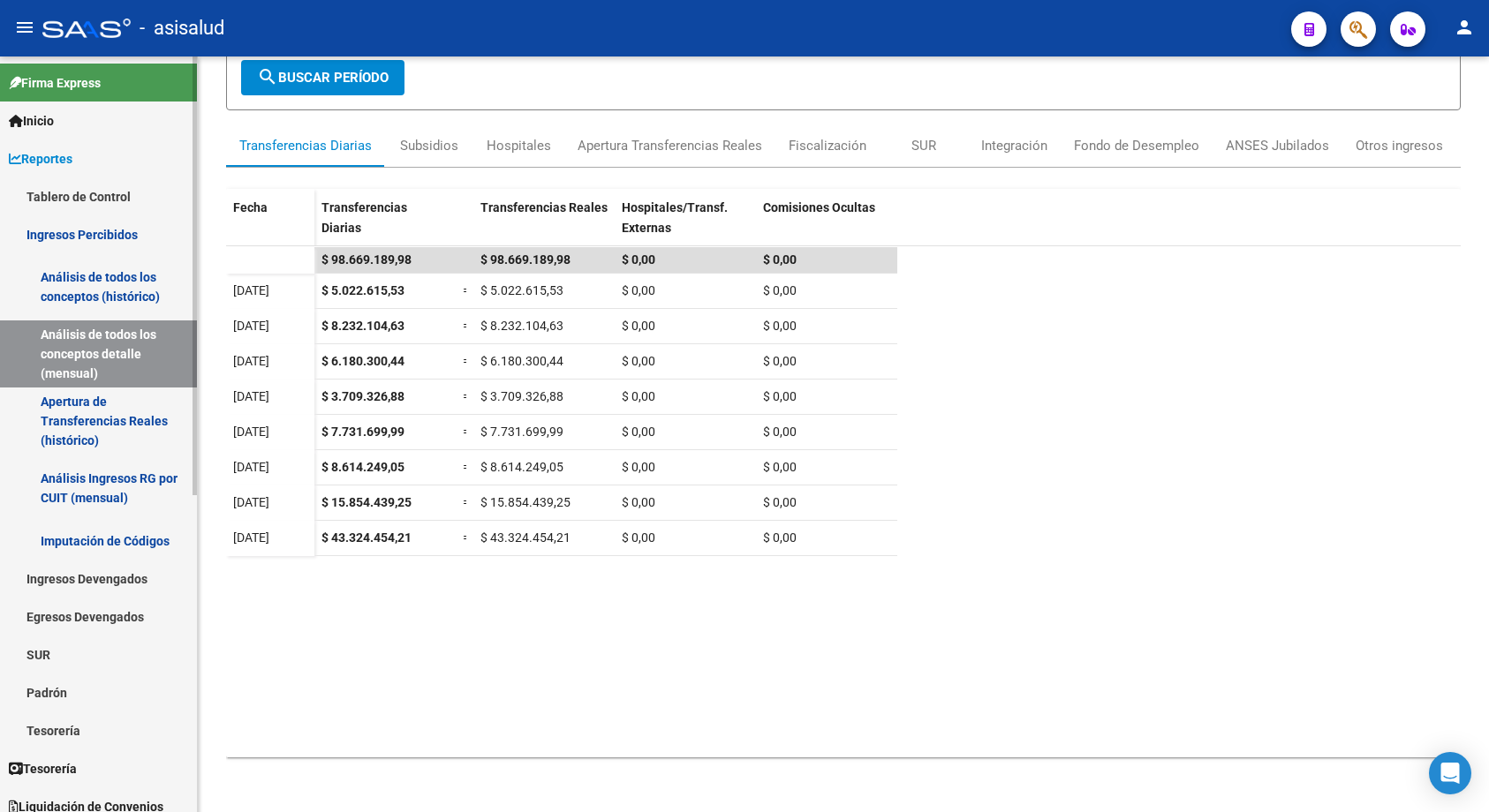 The height and width of the screenshot is (812, 1489). I want to click on span: Comisiones Ocultas, so click(818, 207).